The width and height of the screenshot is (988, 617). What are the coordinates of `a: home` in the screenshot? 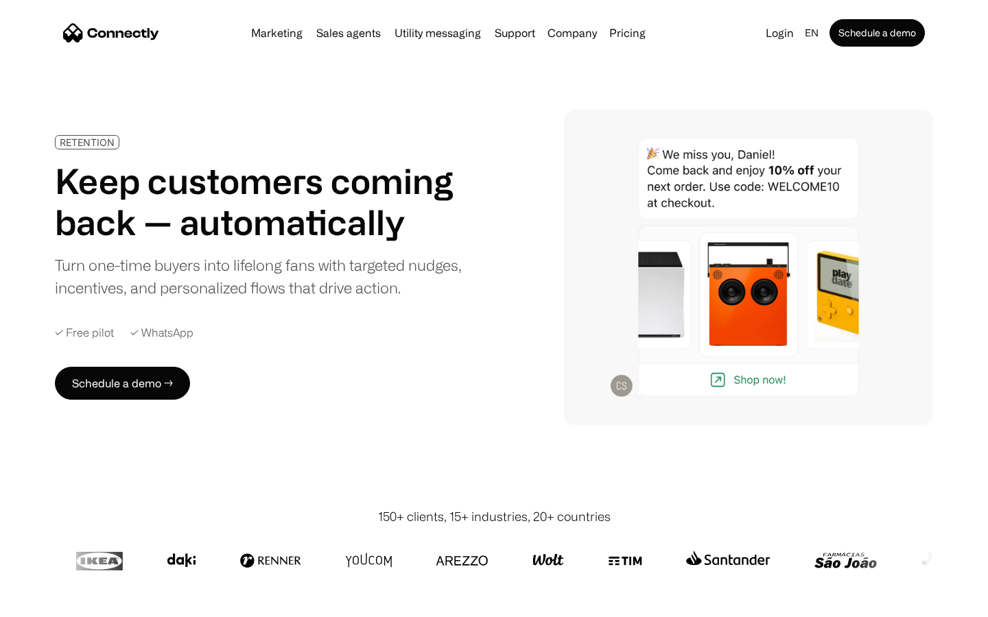 It's located at (111, 33).